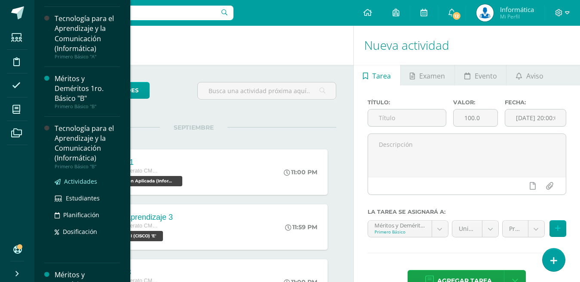  I want to click on a: Planificación, so click(87, 215).